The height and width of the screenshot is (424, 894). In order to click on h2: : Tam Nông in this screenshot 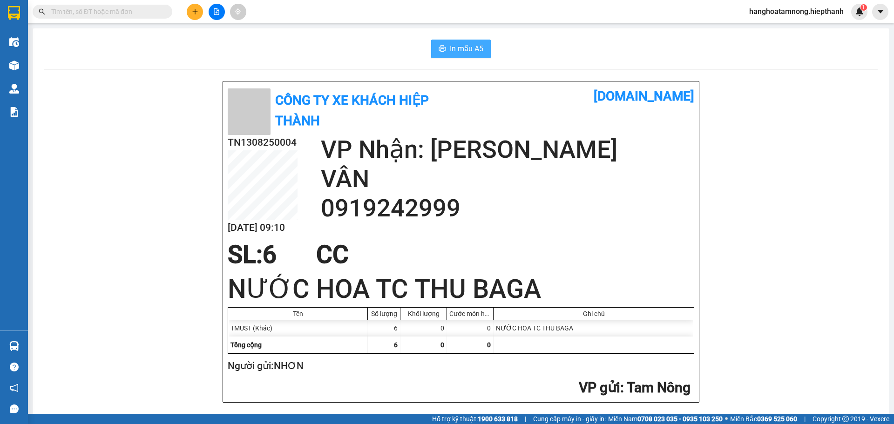, I will do `click(459, 388)`.